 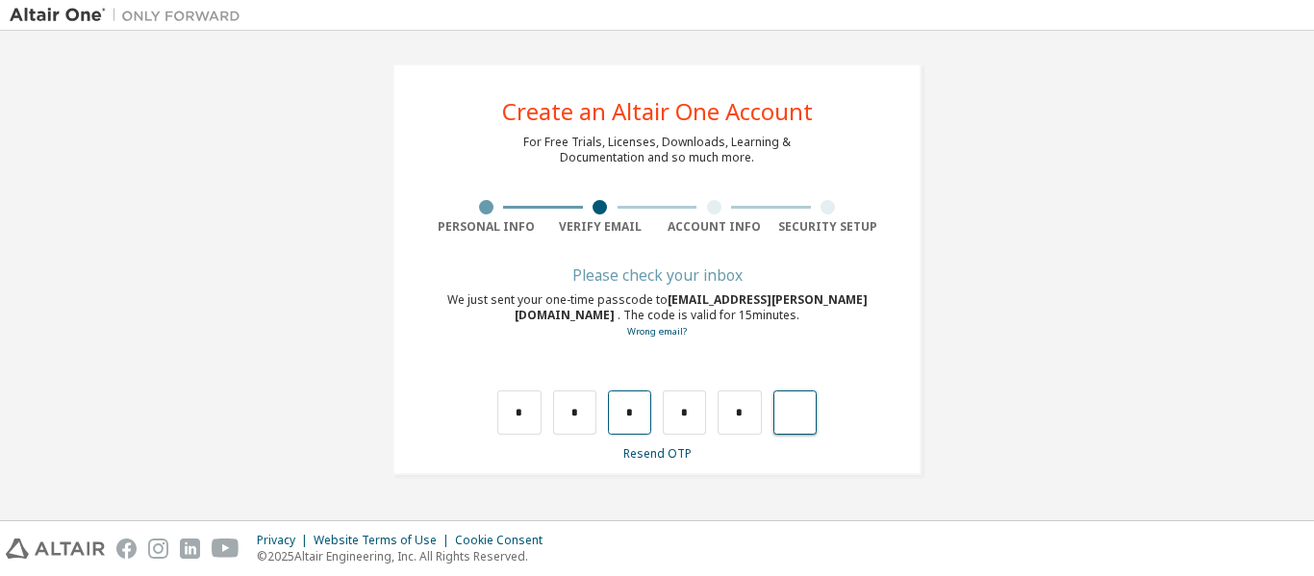 What do you see at coordinates (600, 227) in the screenshot?
I see `div: Verify Email` at bounding box center [600, 227].